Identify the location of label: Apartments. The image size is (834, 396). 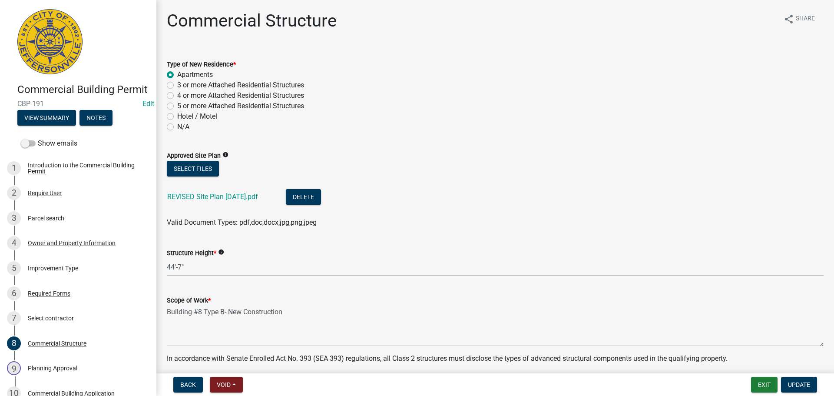
(195, 75).